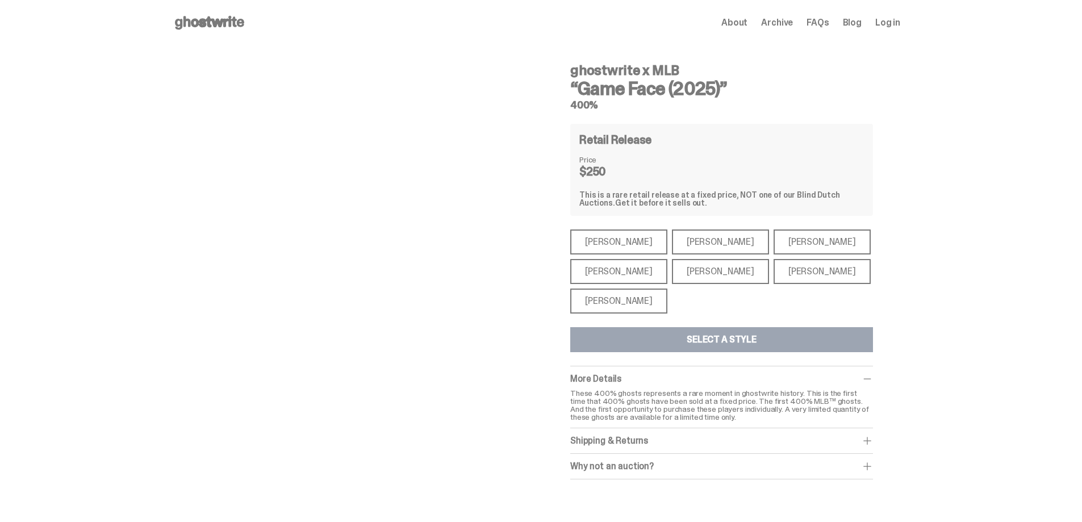  Describe the element at coordinates (608, 172) in the screenshot. I see `dd: $250` at that location.